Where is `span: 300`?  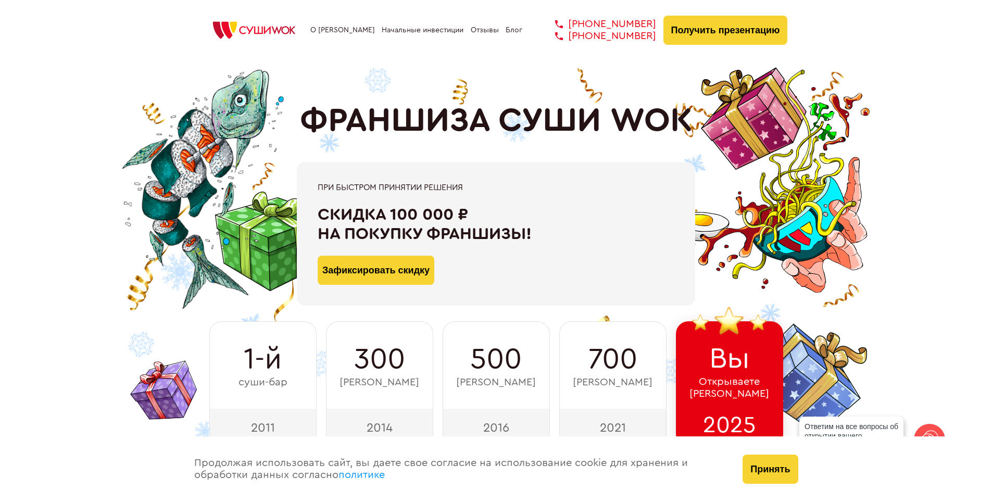 span: 300 is located at coordinates (380, 359).